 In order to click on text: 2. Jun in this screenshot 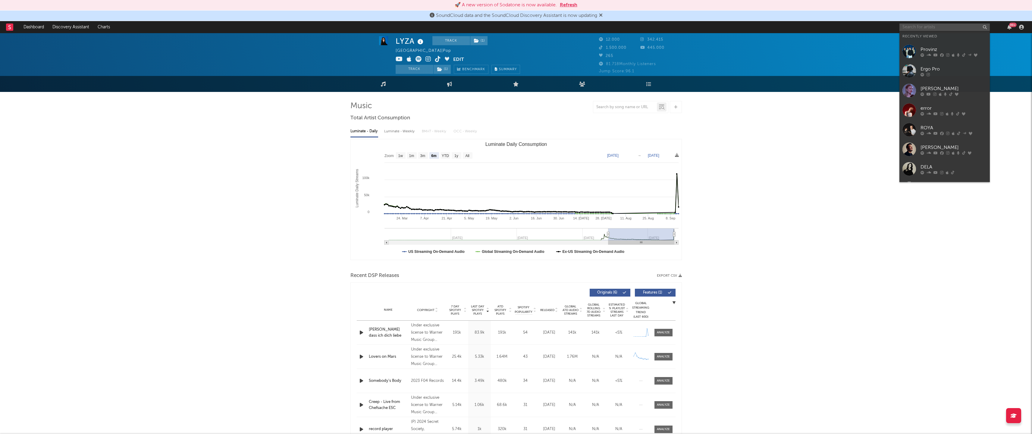, I will do `click(514, 218)`.